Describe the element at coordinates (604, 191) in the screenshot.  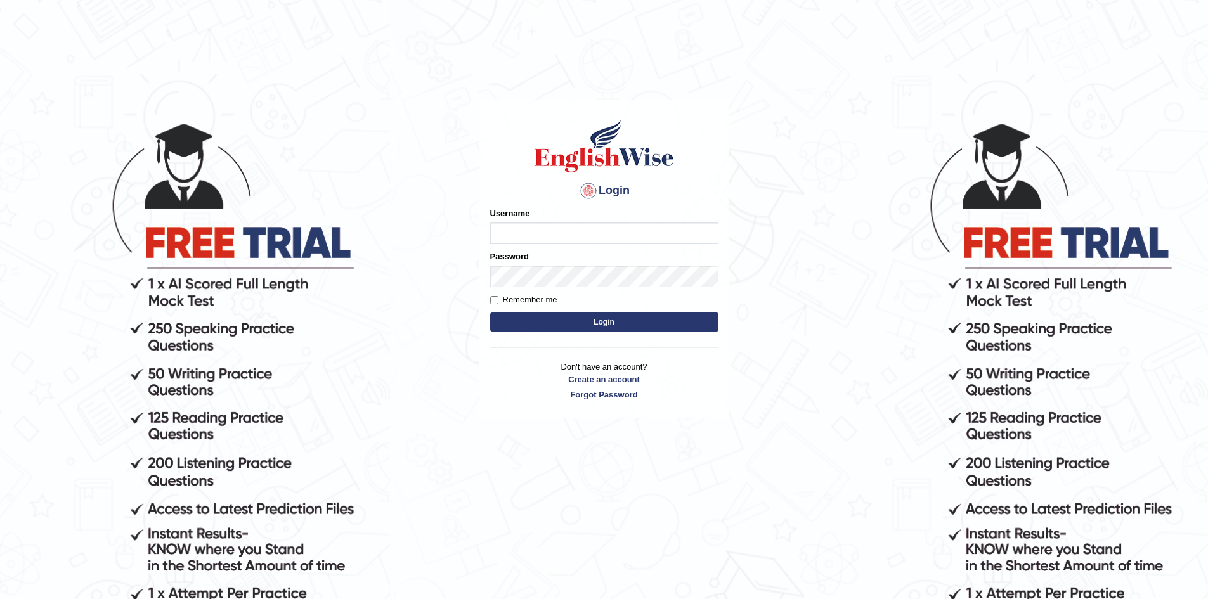
I see `h4: Login` at that location.